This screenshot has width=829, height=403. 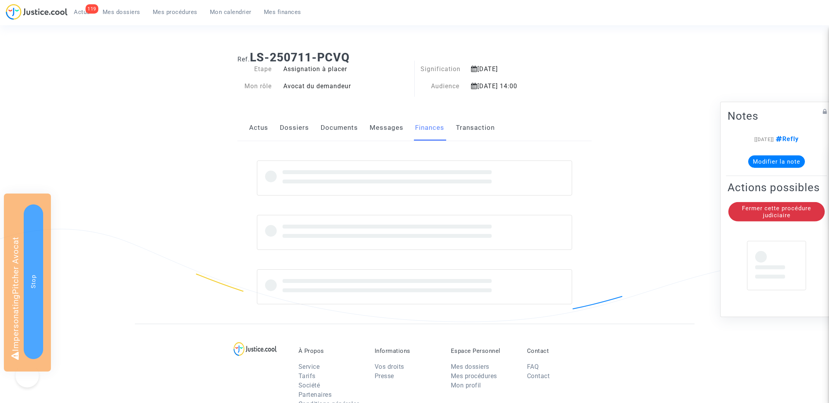 I want to click on button: Modifier la note, so click(x=777, y=161).